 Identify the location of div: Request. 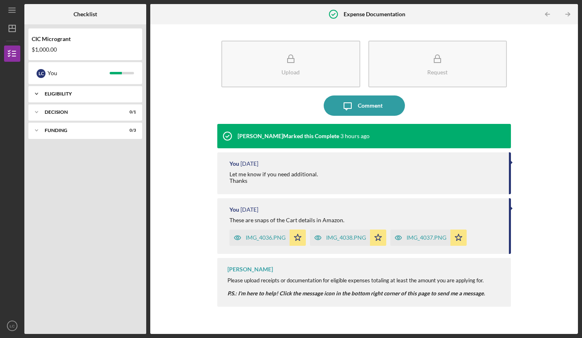
(437, 72).